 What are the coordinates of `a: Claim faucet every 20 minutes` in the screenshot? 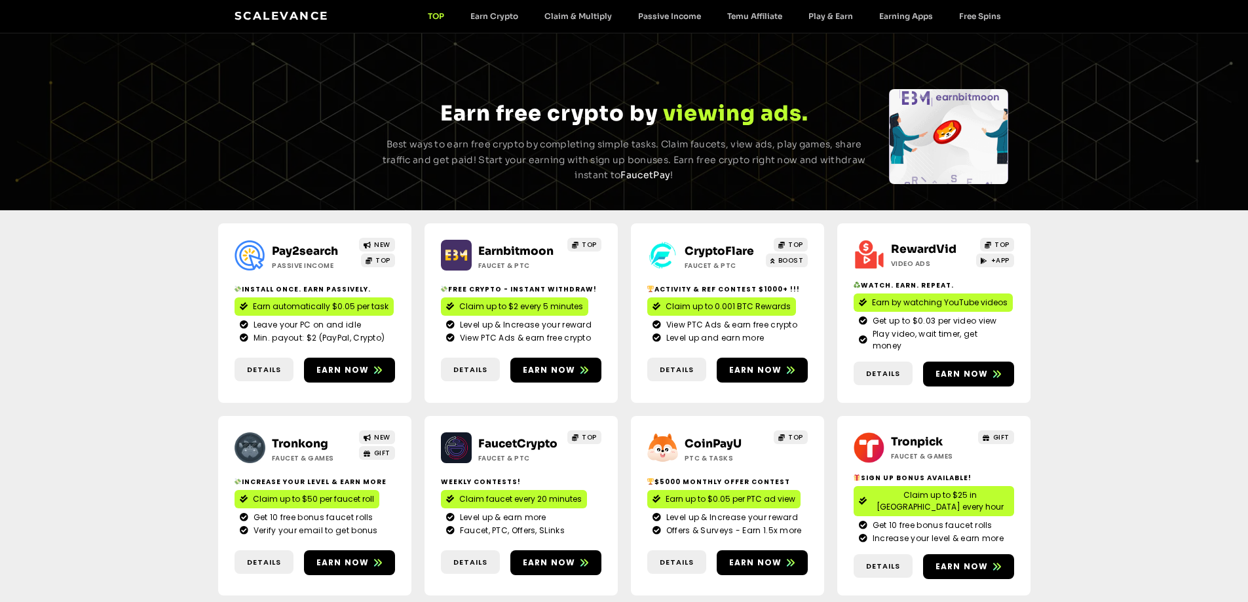 It's located at (514, 499).